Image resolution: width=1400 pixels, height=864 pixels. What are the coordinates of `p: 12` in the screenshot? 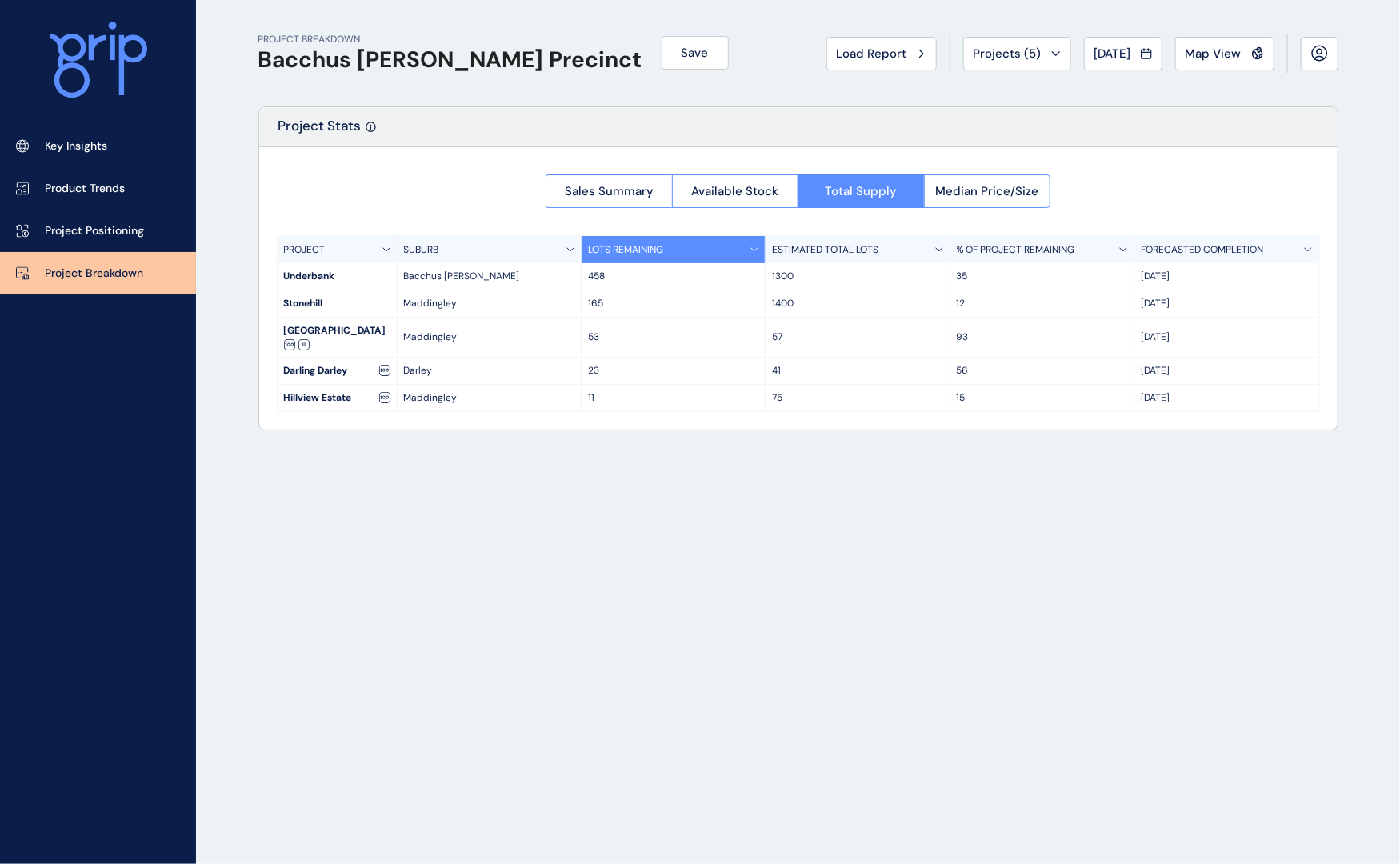 It's located at (1042, 303).